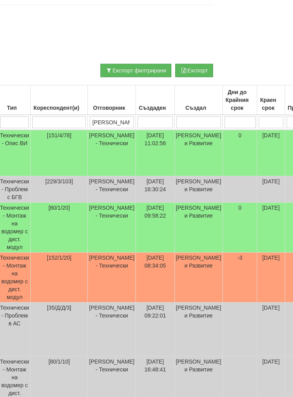  What do you see at coordinates (240, 100) in the screenshot?
I see `div: Дни до Крайния срок` at bounding box center [240, 100].